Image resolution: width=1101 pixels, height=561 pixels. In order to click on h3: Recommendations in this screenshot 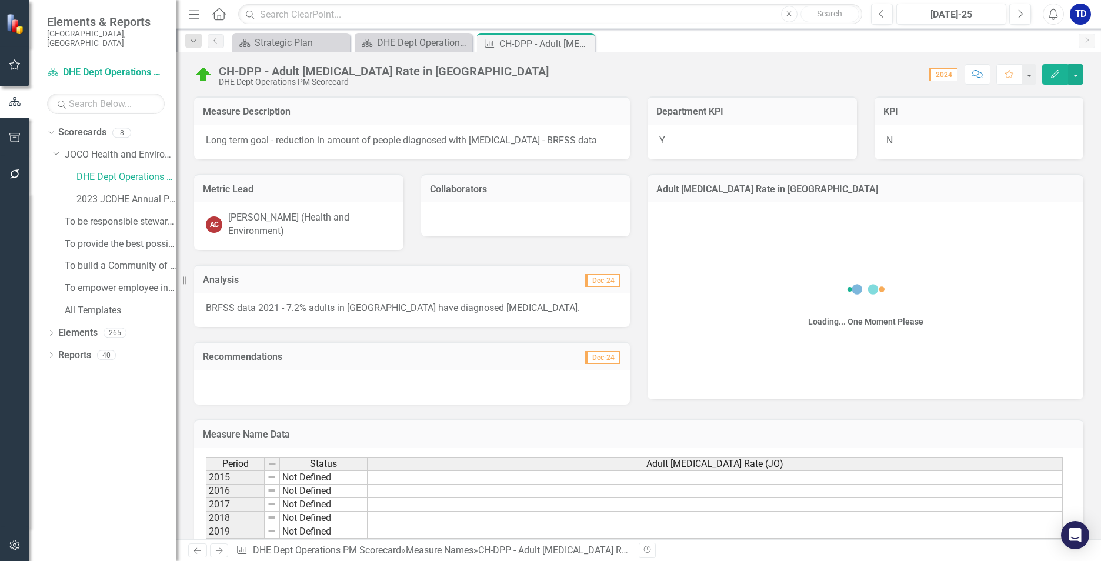, I will do `click(347, 357)`.